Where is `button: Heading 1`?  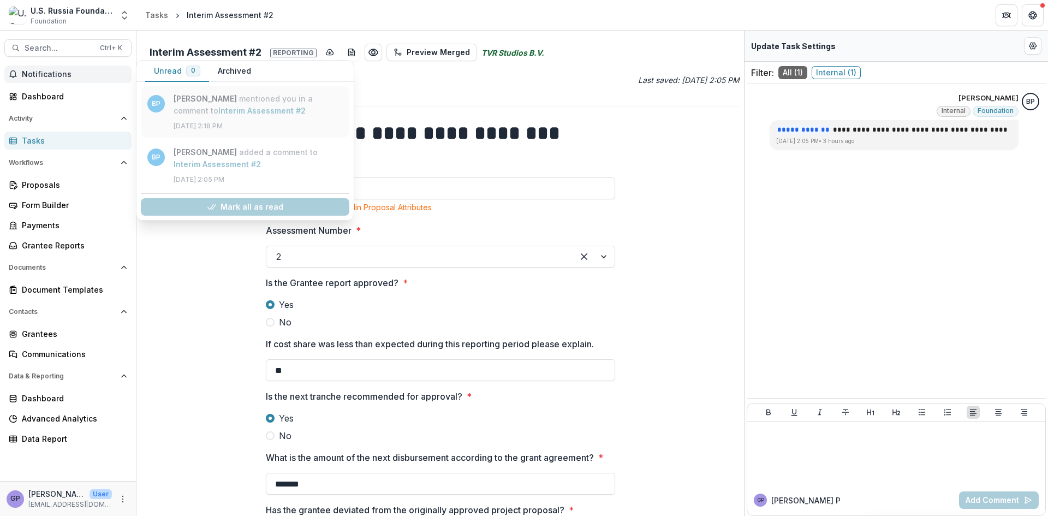
button: Heading 1 is located at coordinates (871, 412).